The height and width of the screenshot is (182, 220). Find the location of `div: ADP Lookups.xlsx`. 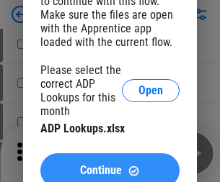

div: ADP Lookups.xlsx is located at coordinates (109, 128).